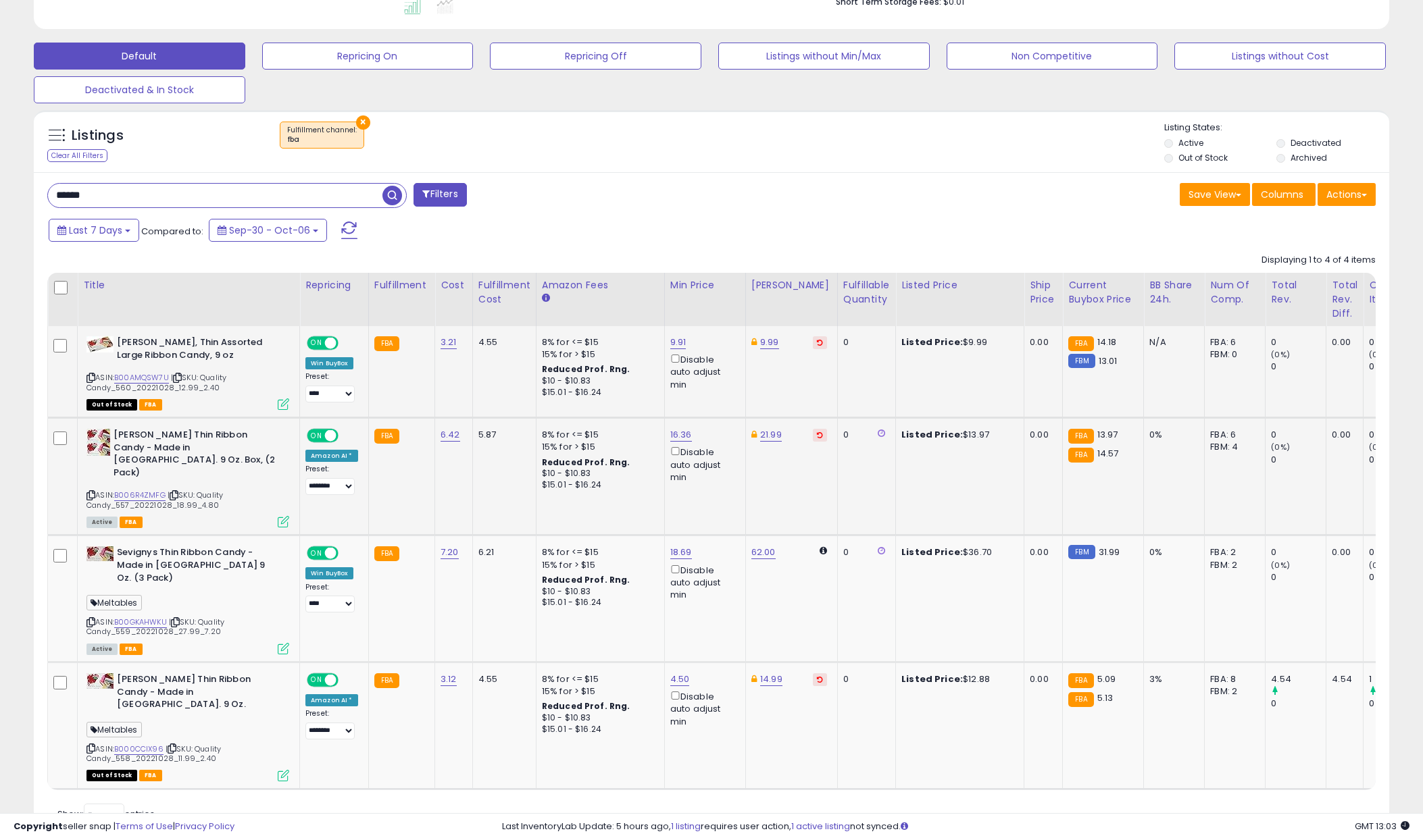 This screenshot has height=840, width=1423. What do you see at coordinates (100, 554) in the screenshot?
I see `img: 51SUB5ykYdL._SL40_.jpg` at bounding box center [100, 554].